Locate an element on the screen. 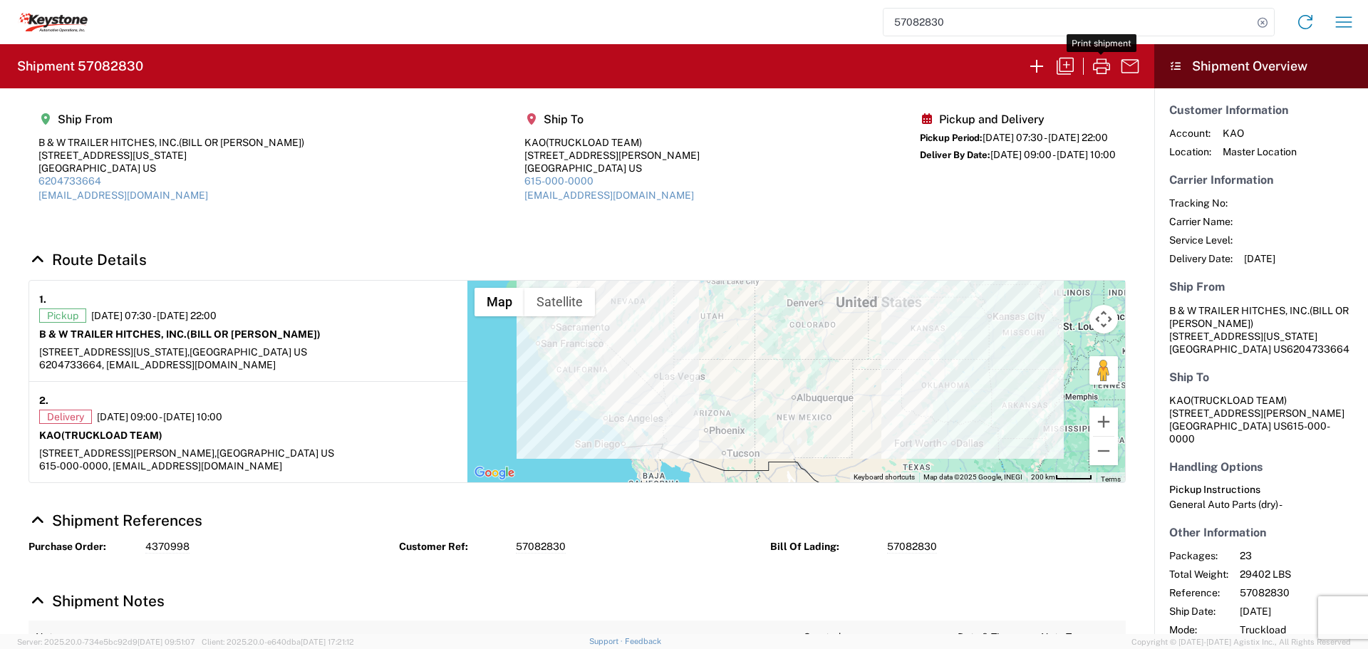 This screenshot has width=1368, height=649. strong: Customer Ref: is located at coordinates (453, 547).